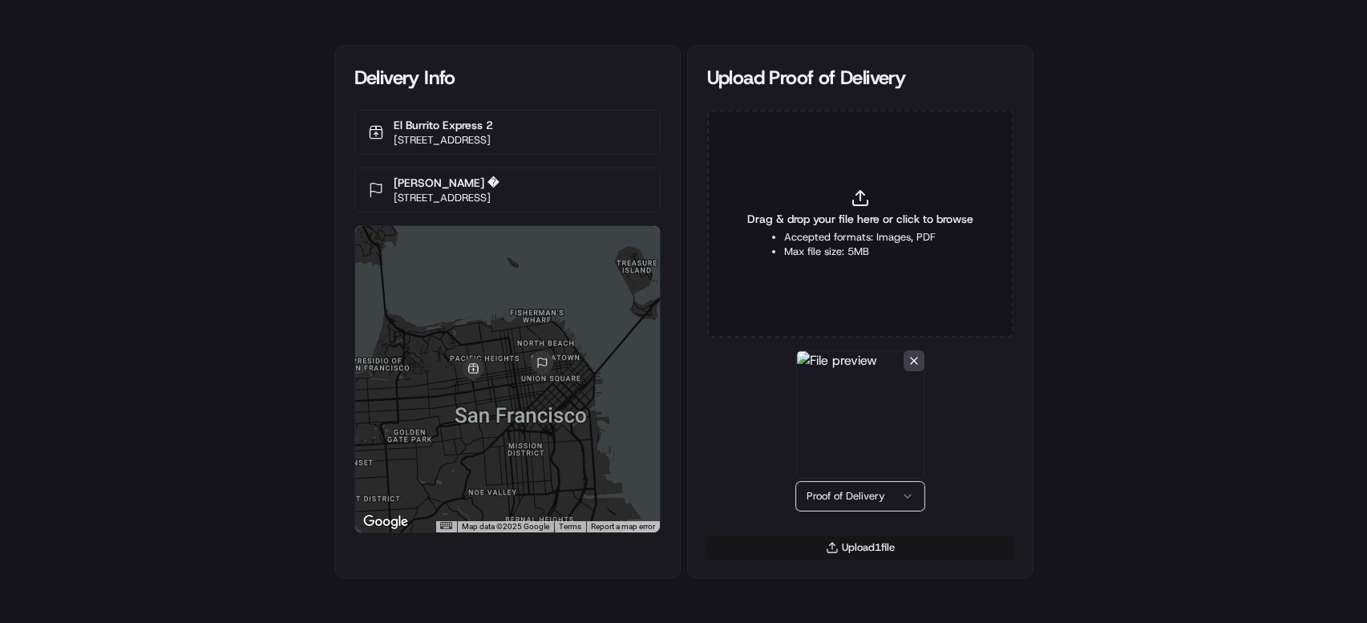 The height and width of the screenshot is (623, 1367). Describe the element at coordinates (505, 526) in the screenshot. I see `span: Map data ©2025 Google` at that location.